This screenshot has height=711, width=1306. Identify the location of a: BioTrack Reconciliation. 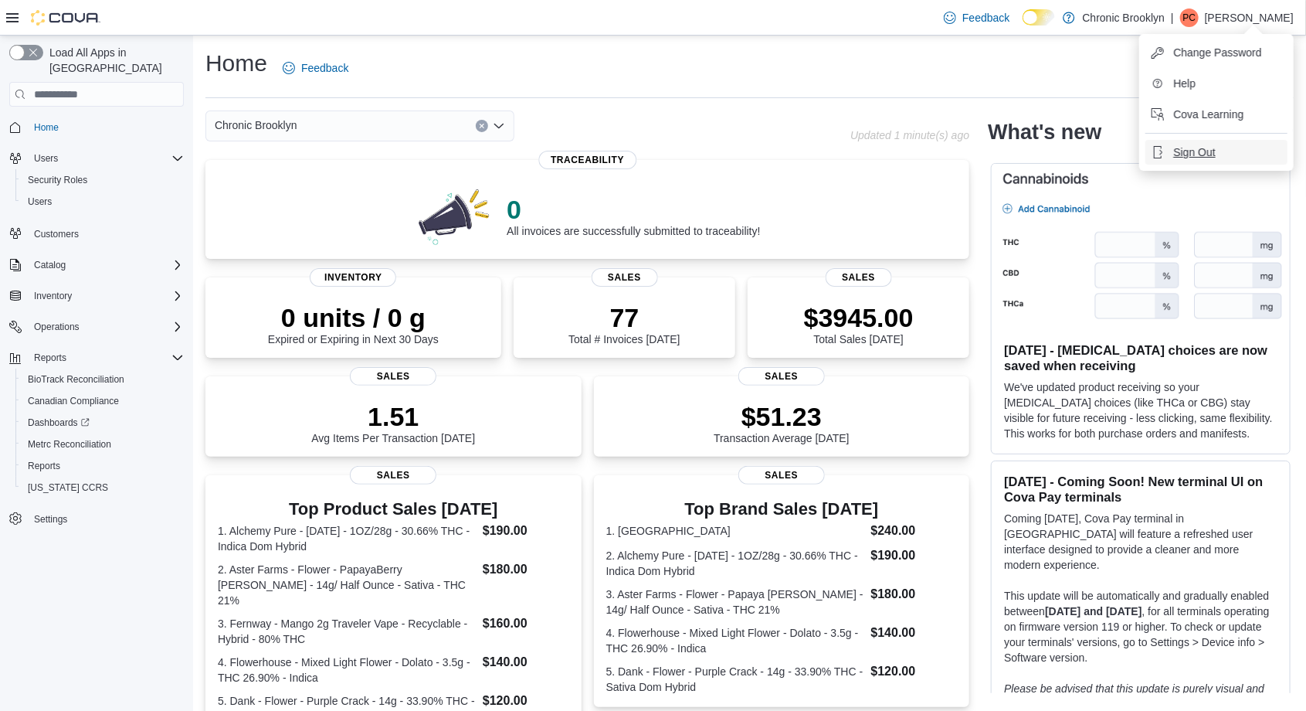
(76, 379).